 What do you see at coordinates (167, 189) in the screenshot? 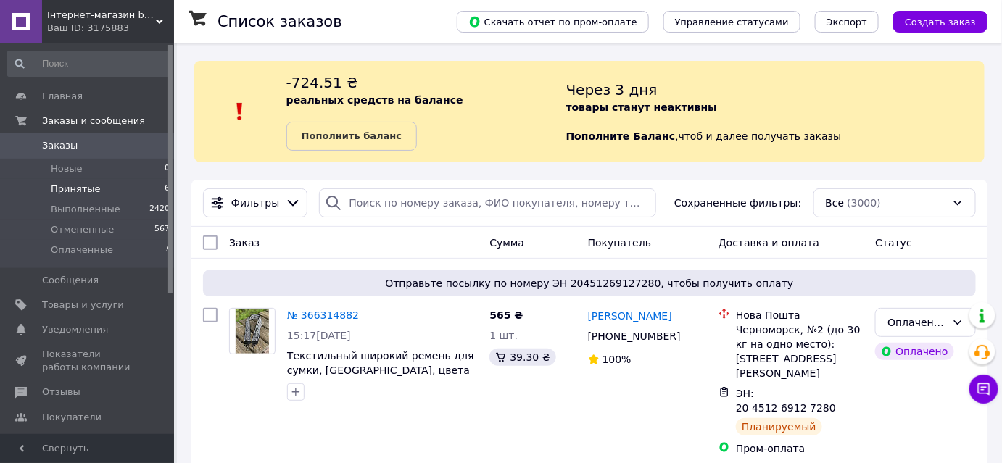
I see `span: 6` at bounding box center [167, 189].